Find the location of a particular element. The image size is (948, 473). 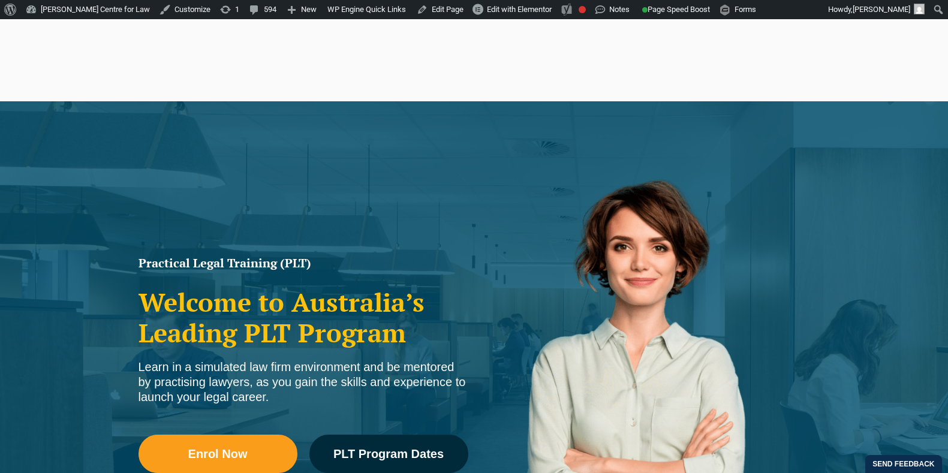

span: Enrol Now is located at coordinates (218, 454).